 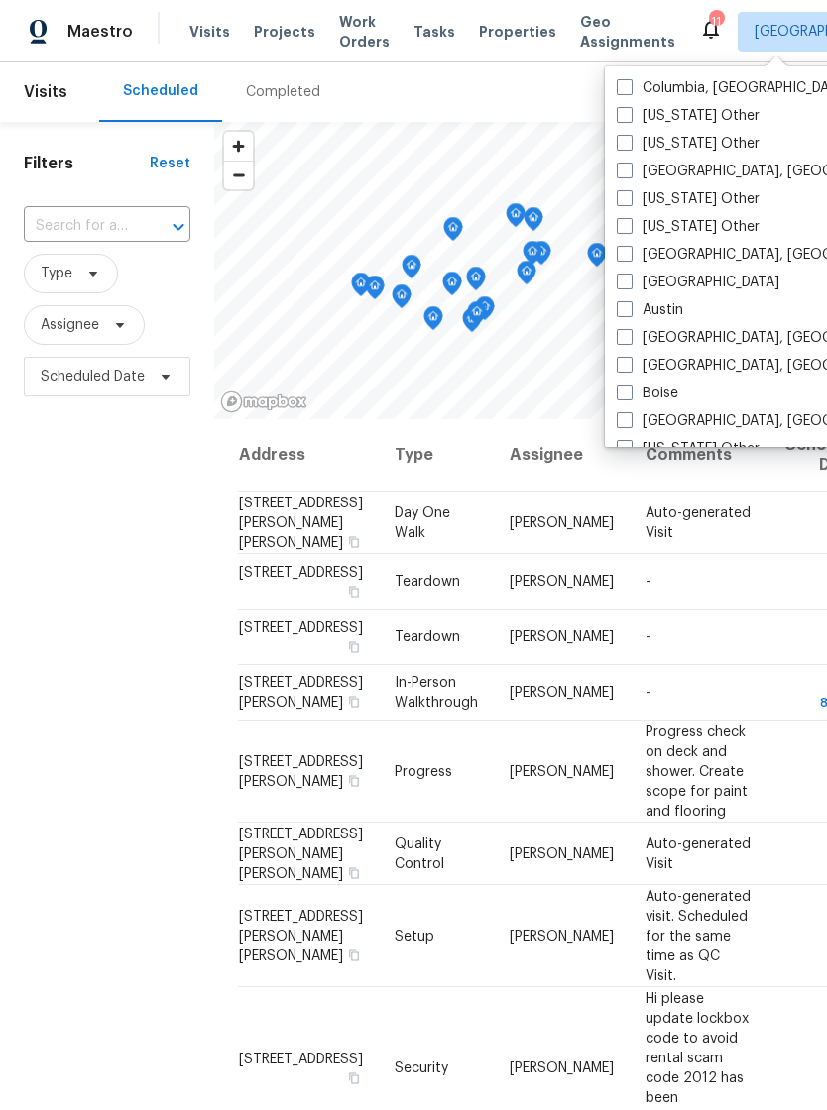 I want to click on span: Work Orders, so click(x=364, y=32).